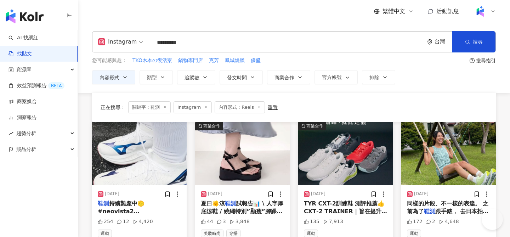  I want to click on span: 商業合作, so click(284, 78).